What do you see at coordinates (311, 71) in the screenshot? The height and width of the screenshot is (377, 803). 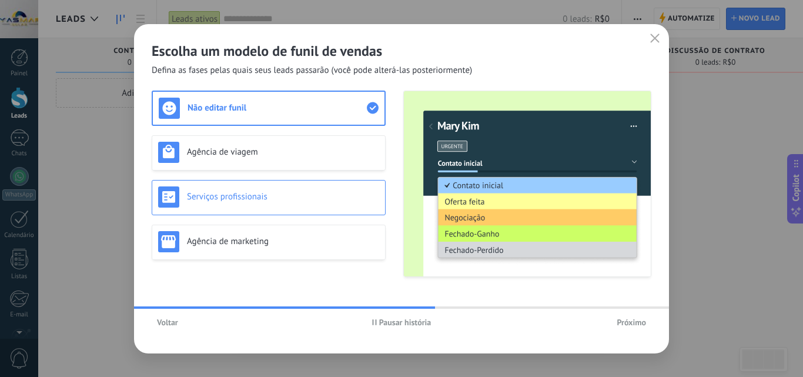 I see `span: Defina as fases pelas quais seus leads passarão (você pode alterá-las posteriormente)` at bounding box center [311, 71].